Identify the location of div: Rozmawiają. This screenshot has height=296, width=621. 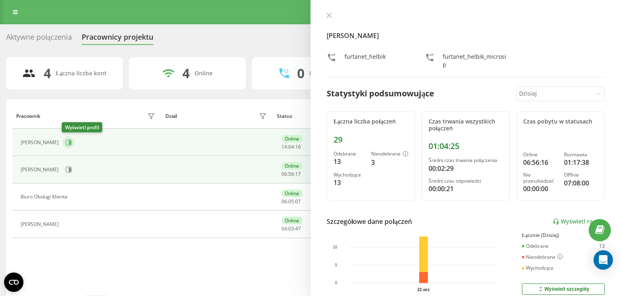
(326, 73).